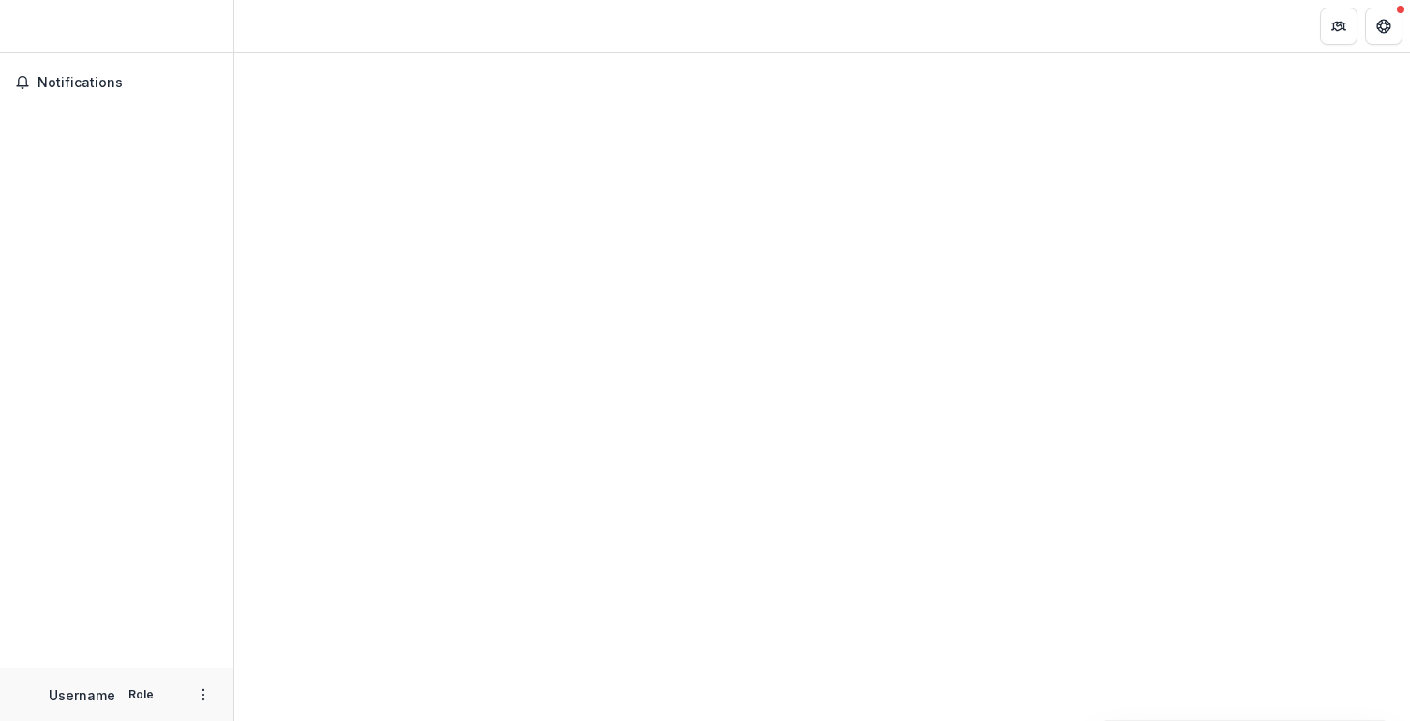 This screenshot has height=721, width=1410. Describe the element at coordinates (1339, 26) in the screenshot. I see `button: Partners` at that location.